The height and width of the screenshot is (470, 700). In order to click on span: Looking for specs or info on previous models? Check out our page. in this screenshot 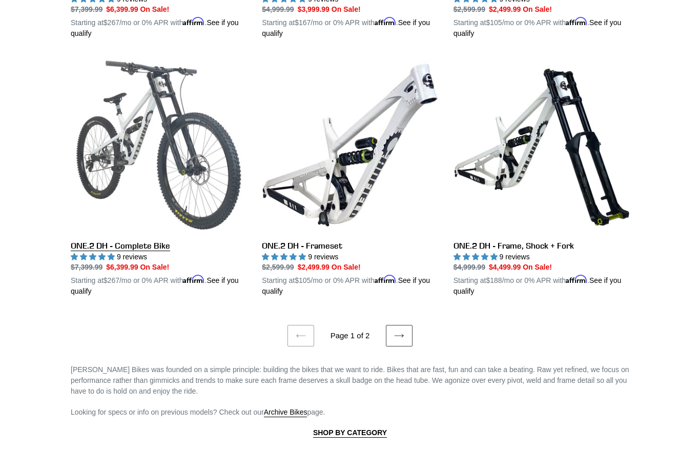, I will do `click(198, 412)`.